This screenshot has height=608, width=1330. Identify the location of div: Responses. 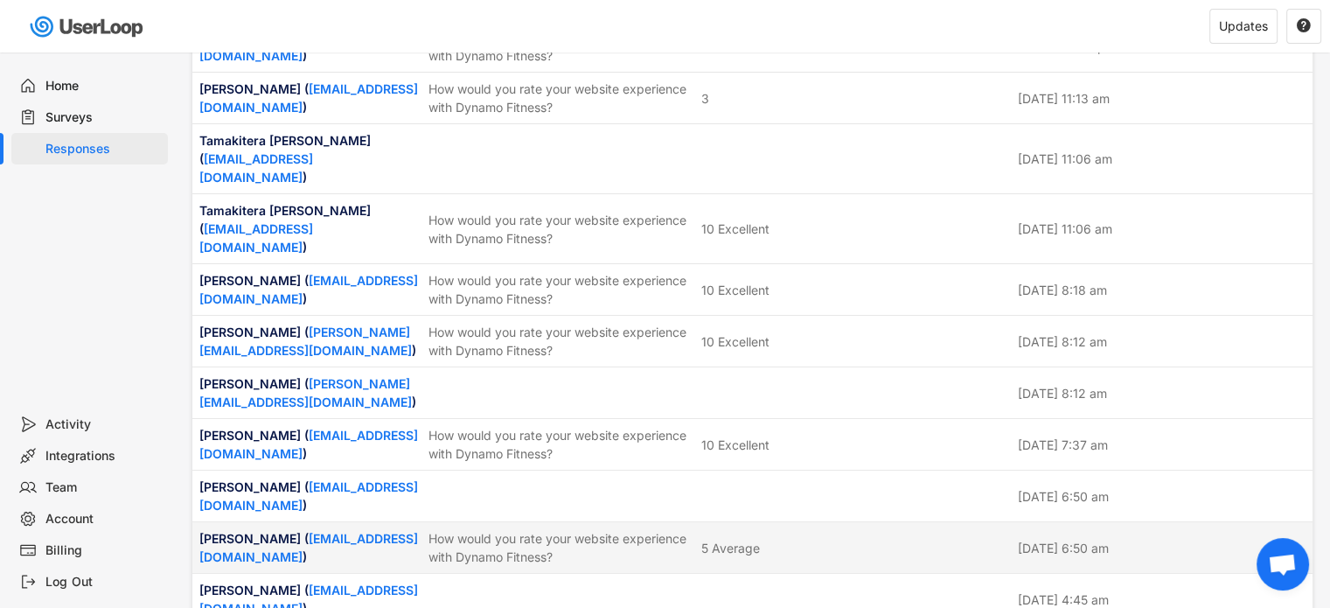
(103, 149).